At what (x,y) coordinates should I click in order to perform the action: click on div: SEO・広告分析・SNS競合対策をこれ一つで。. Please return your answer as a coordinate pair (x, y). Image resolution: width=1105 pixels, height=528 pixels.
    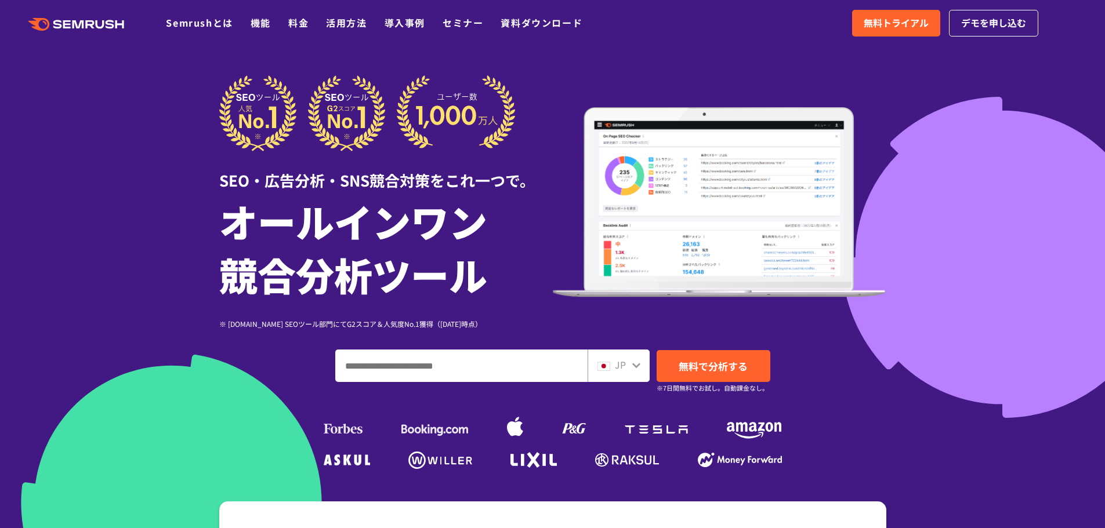
    Looking at the image, I should click on (386, 171).